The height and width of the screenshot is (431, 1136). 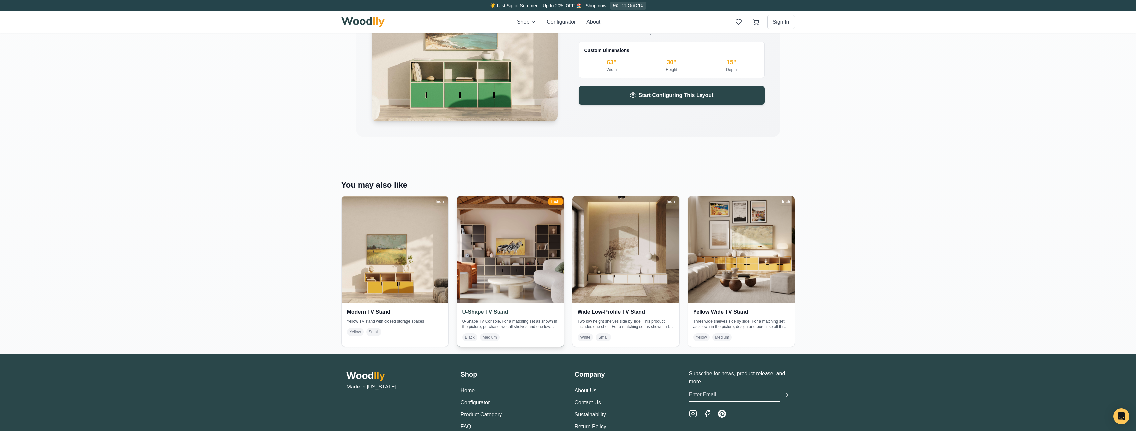 I want to click on a: Contact Us, so click(x=588, y=402).